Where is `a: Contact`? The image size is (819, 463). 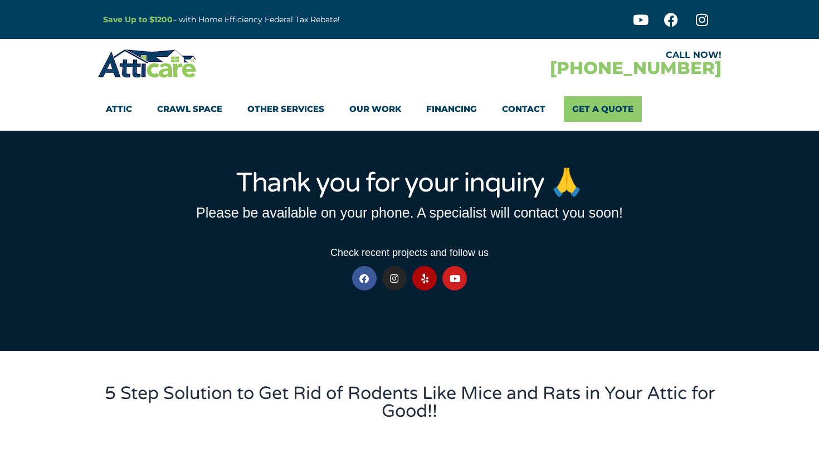
a: Contact is located at coordinates (524, 109).